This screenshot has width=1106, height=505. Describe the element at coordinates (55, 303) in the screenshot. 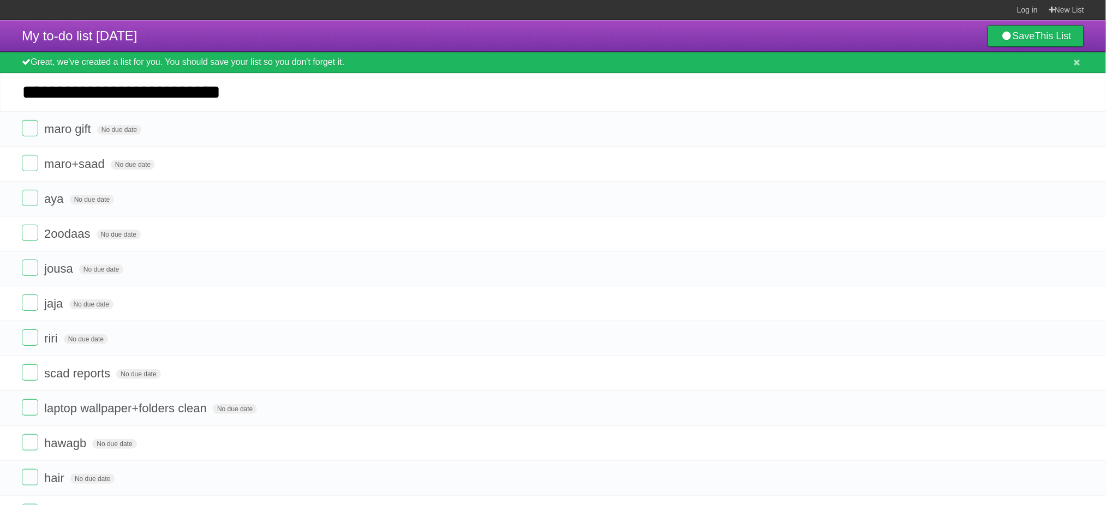

I see `span: jaja` at that location.